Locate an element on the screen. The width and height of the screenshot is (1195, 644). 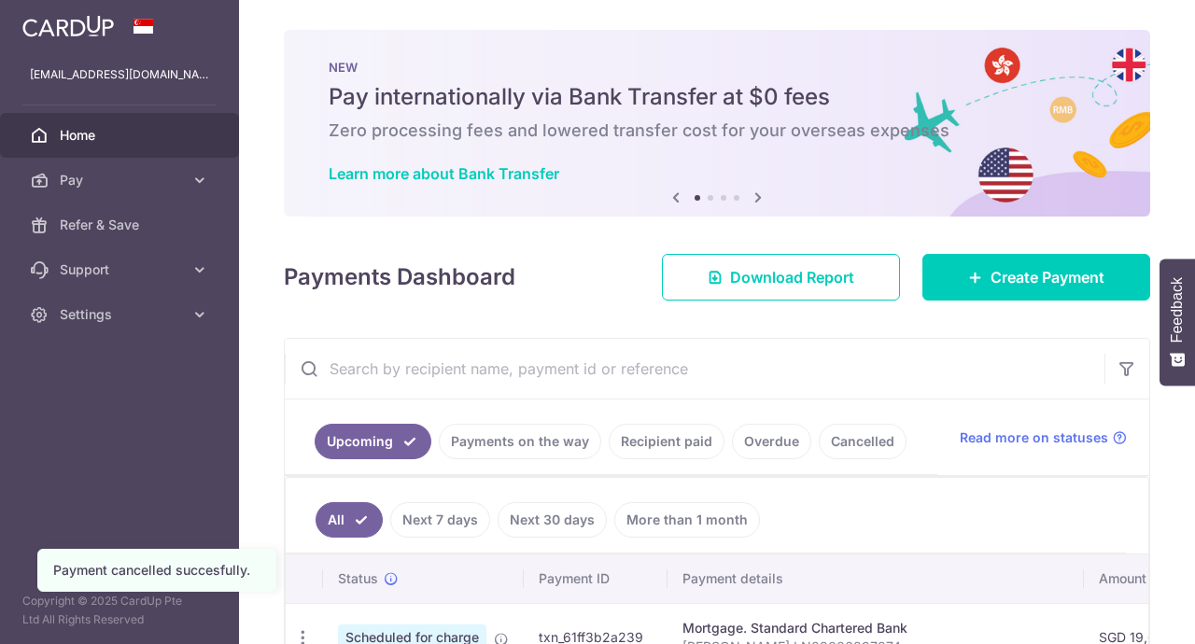
a: Download Report is located at coordinates (780, 277).